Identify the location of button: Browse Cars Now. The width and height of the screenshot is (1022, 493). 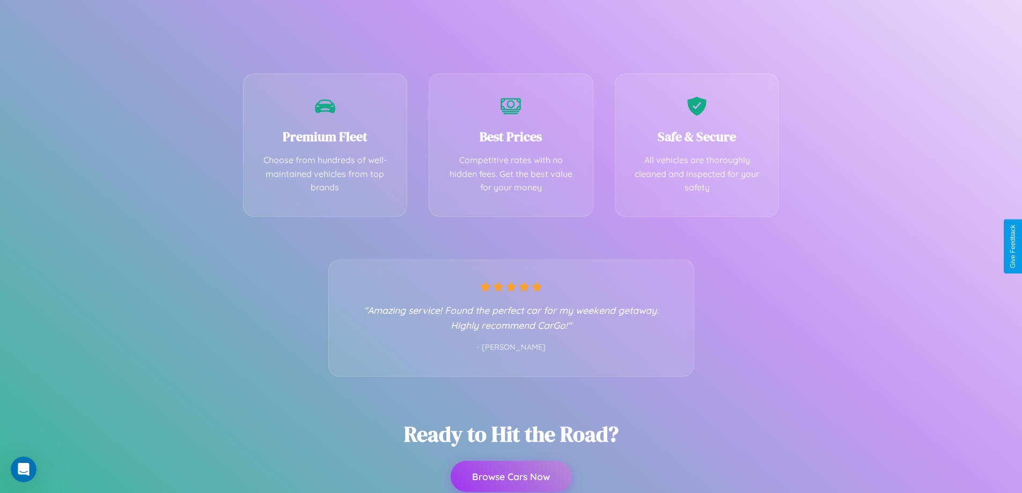
(511, 476).